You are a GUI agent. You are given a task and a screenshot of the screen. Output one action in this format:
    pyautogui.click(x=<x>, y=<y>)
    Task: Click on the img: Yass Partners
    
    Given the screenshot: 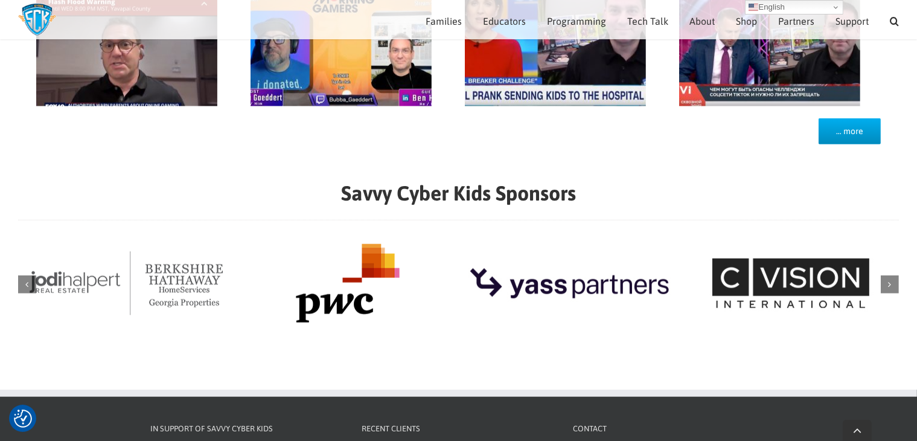 What is the action you would take?
    pyautogui.click(x=569, y=283)
    